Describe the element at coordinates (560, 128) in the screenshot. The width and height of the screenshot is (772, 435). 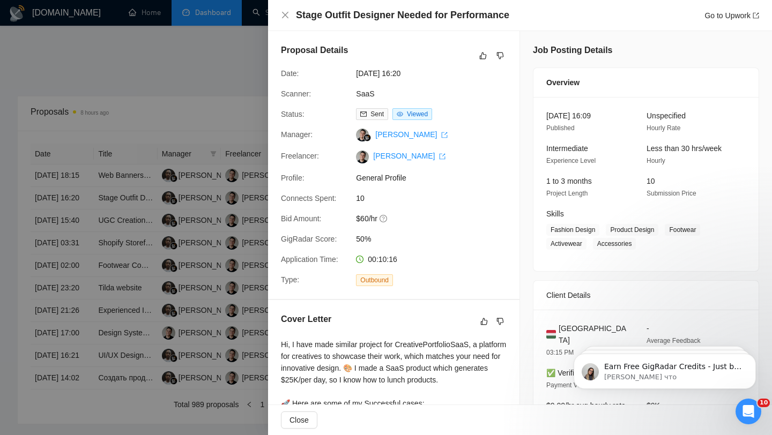
I see `span: Published` at that location.